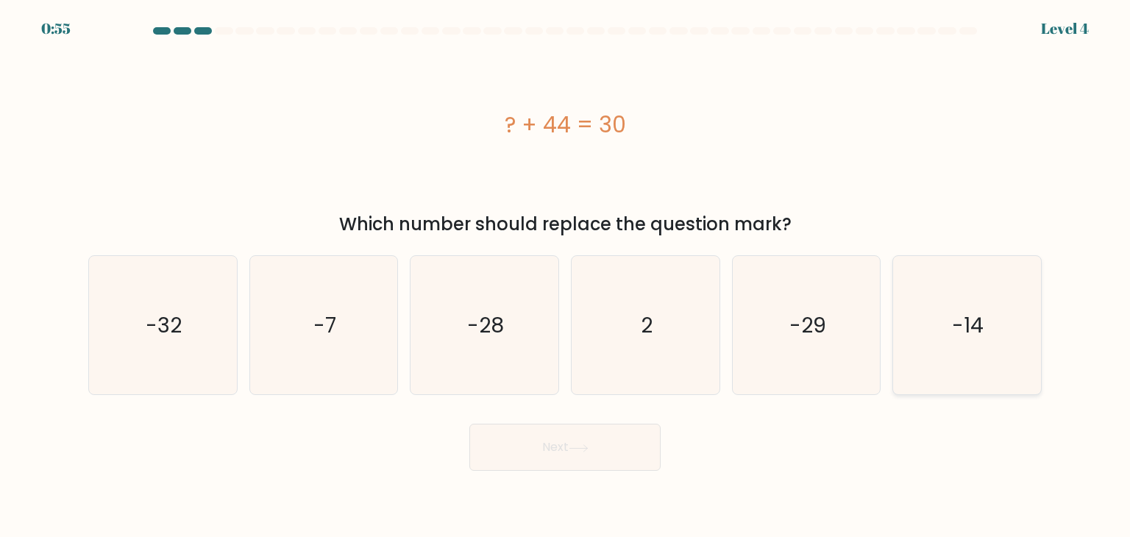  I want to click on div: Which number should replace the question mark?, so click(565, 224).